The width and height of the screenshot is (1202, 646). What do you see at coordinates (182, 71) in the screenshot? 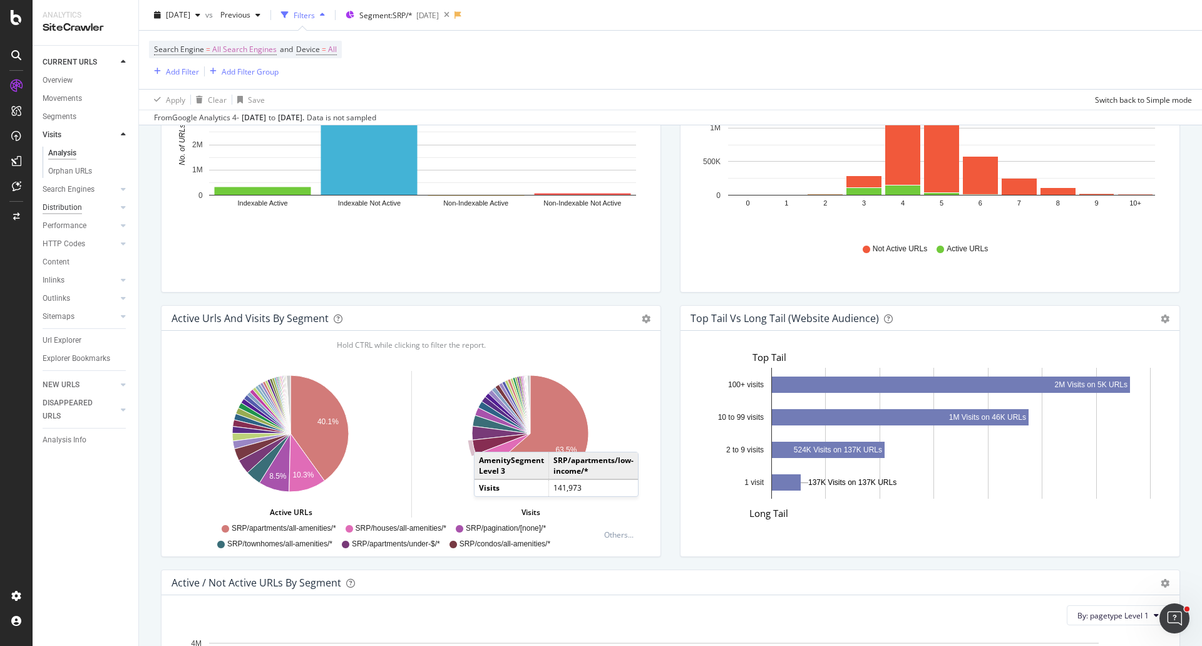
I see `div: Add Filter` at bounding box center [182, 71].